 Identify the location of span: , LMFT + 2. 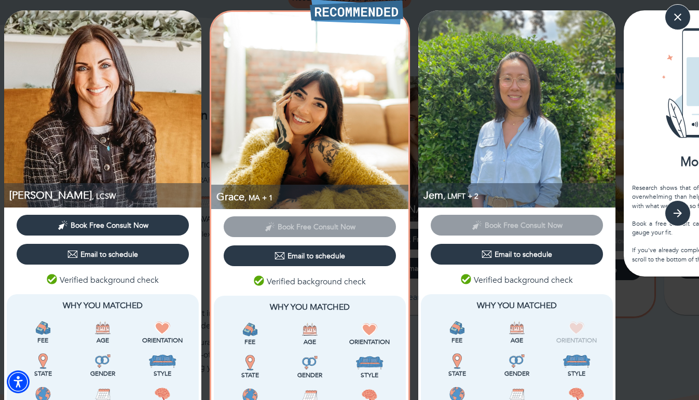
(461, 196).